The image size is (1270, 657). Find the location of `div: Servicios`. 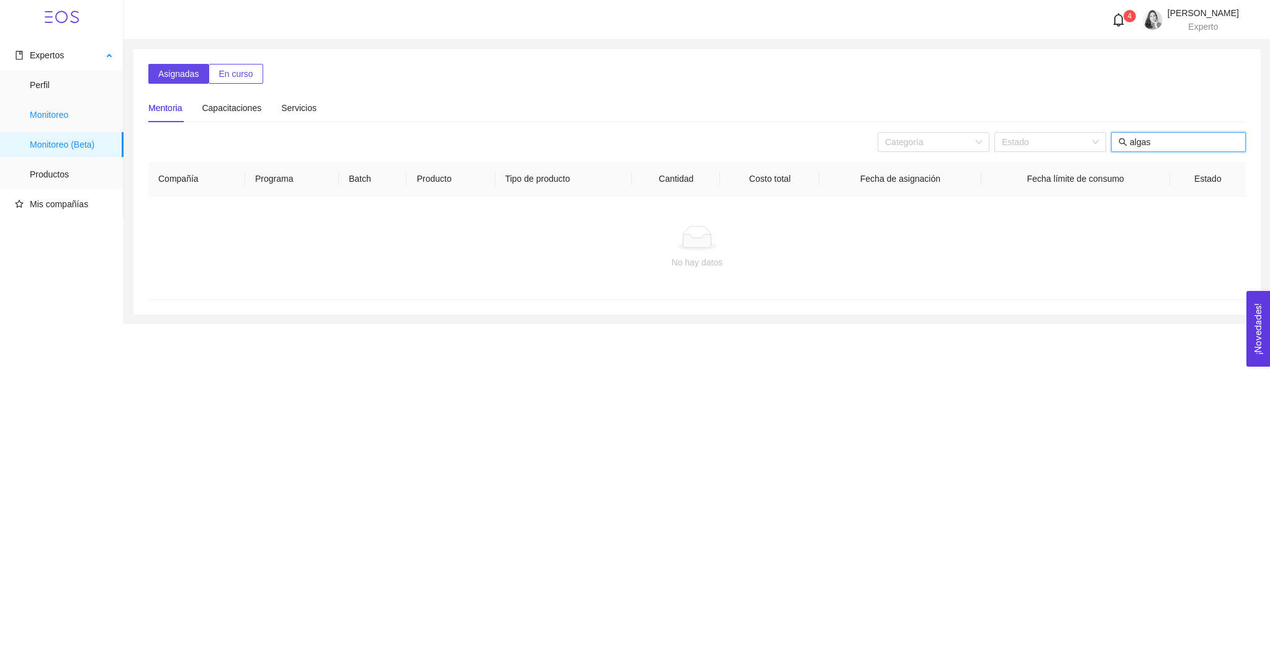

div: Servicios is located at coordinates (298, 108).